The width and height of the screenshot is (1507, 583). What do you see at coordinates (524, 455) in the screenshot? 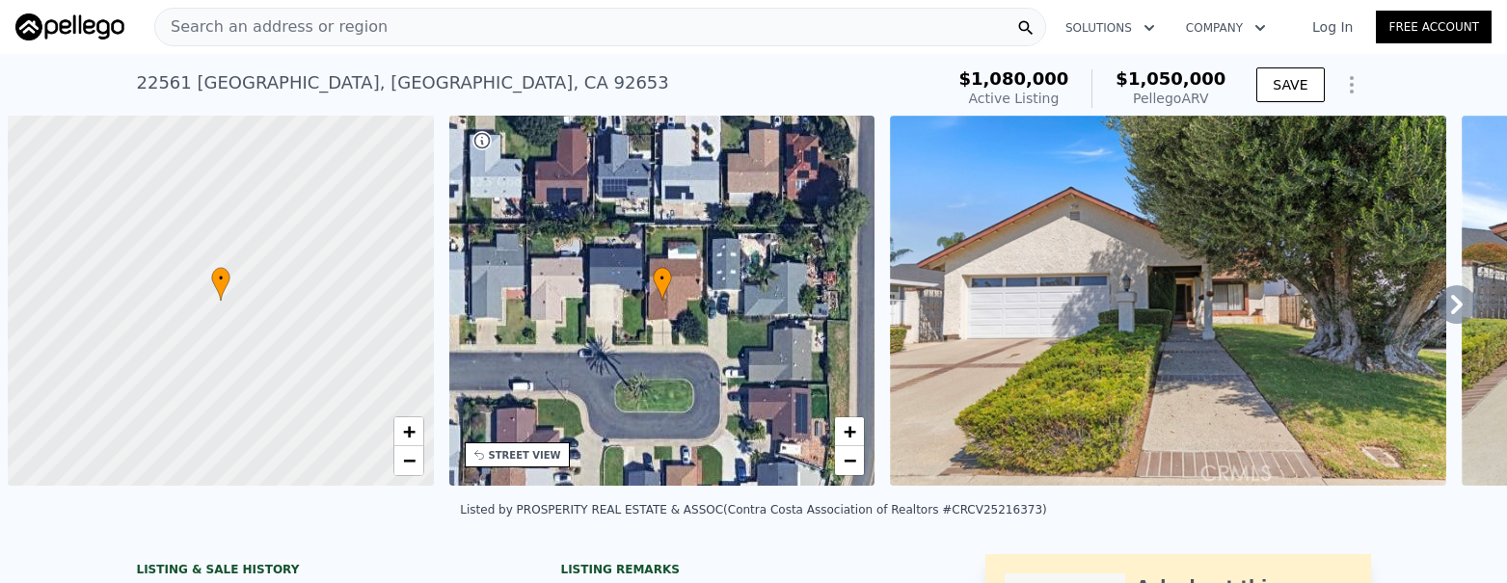
I see `div: STREET VIEW` at bounding box center [524, 455].